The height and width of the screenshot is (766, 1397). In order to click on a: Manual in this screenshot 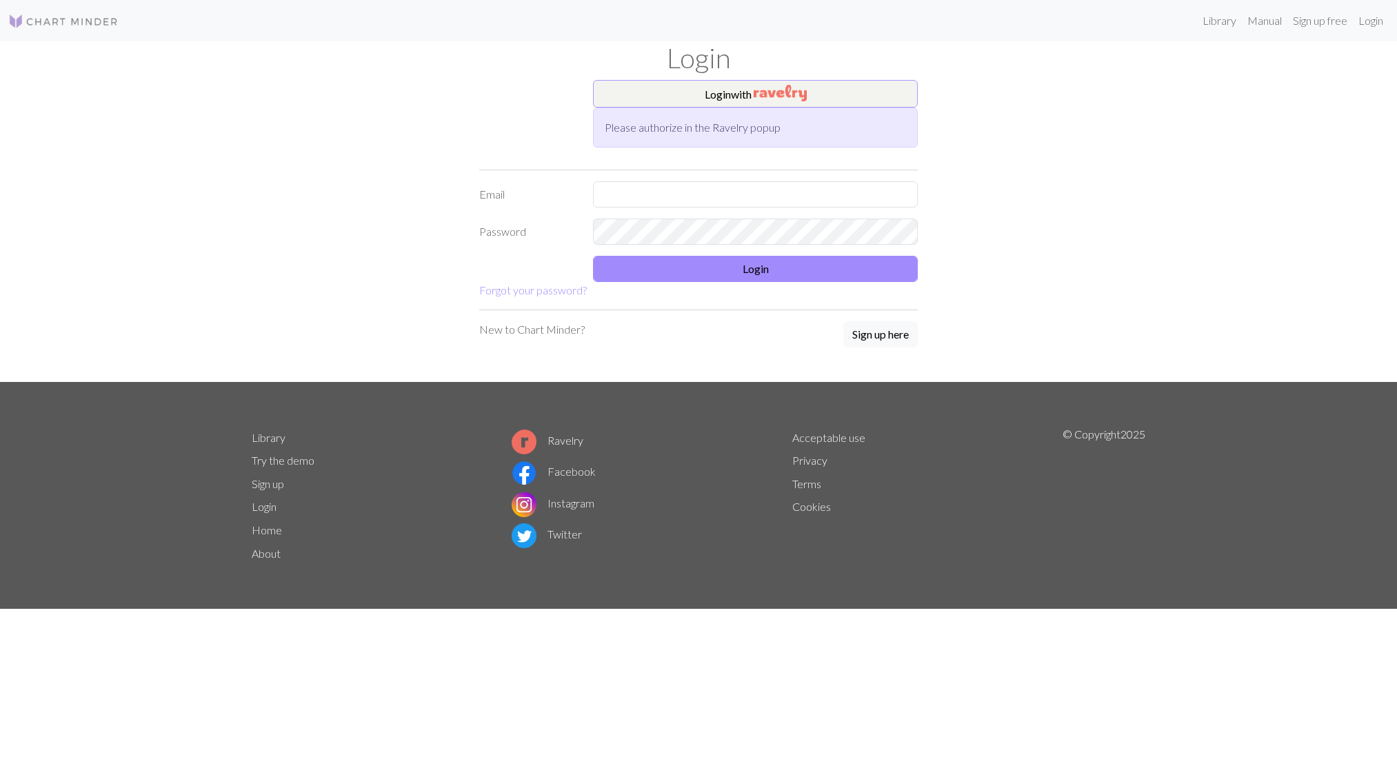, I will do `click(1265, 21)`.